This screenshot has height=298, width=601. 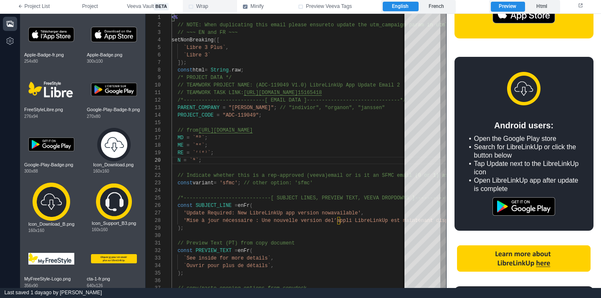 What do you see at coordinates (153, 115) in the screenshot?
I see `div: 14` at bounding box center [153, 115].